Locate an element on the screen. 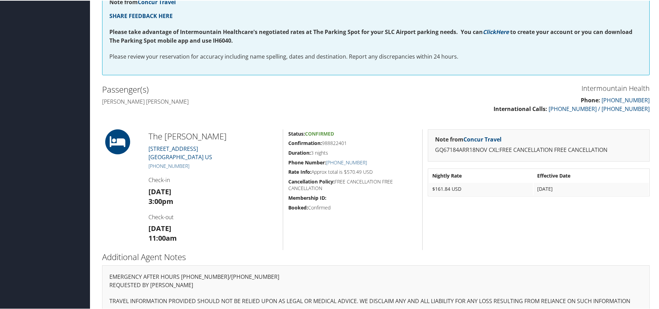  h5: 3 nights is located at coordinates (353, 152).